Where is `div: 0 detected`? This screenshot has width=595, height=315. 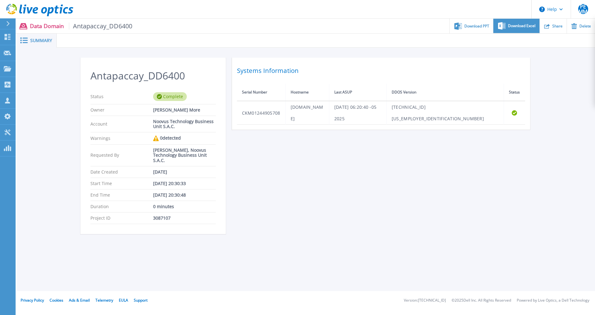 div: 0 detected is located at coordinates (184, 138).